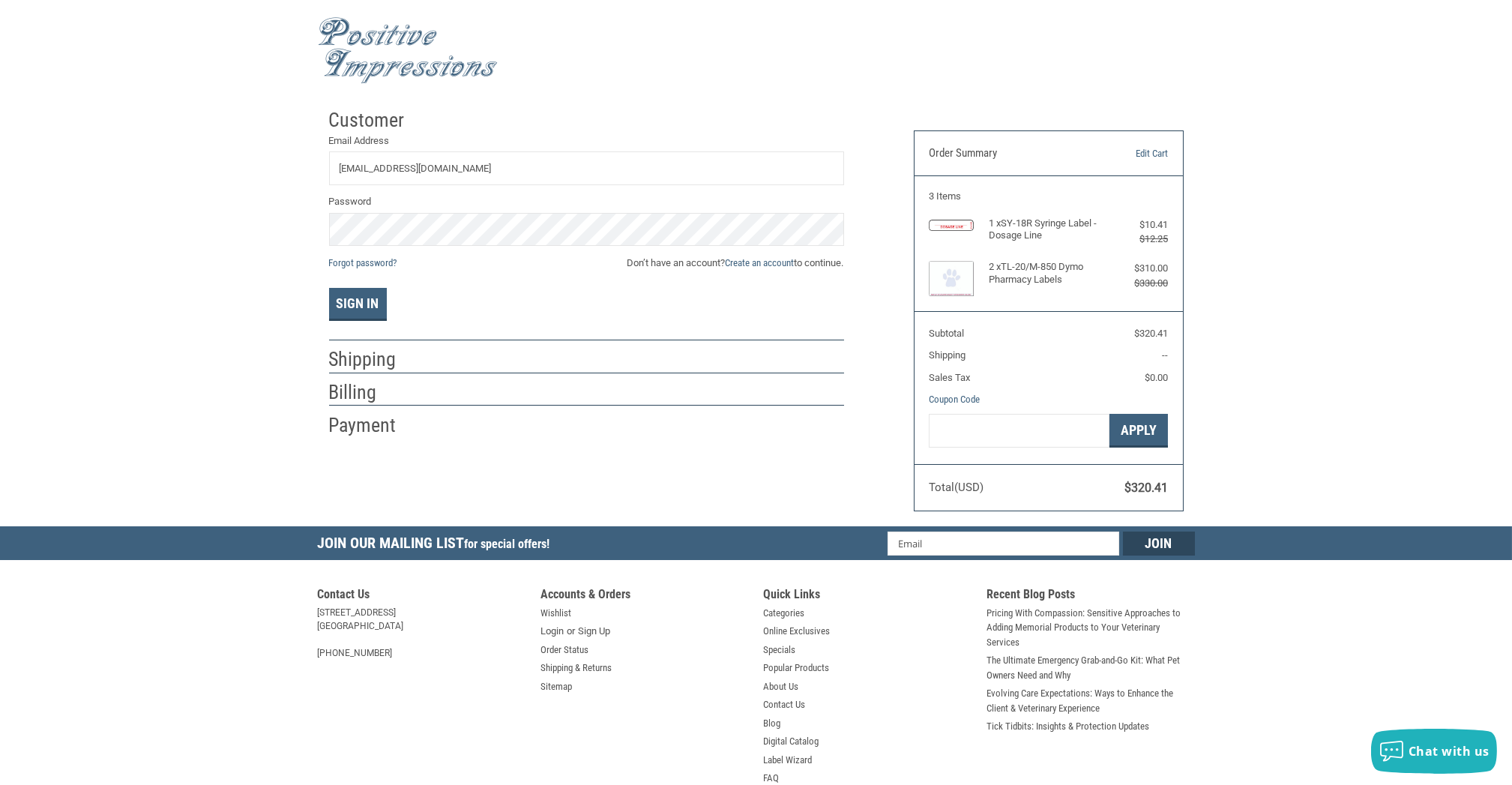  I want to click on h4: 1 x SY-18R Syringe Label - Dosage Line, so click(1046, 230).